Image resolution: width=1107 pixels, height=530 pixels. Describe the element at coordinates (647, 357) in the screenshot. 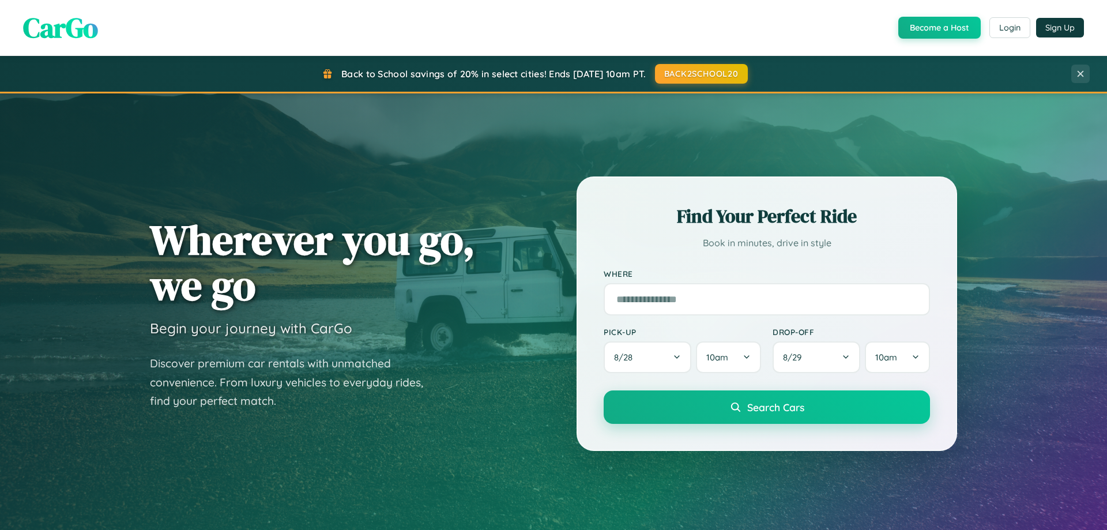

I see `button: 8/28` at that location.